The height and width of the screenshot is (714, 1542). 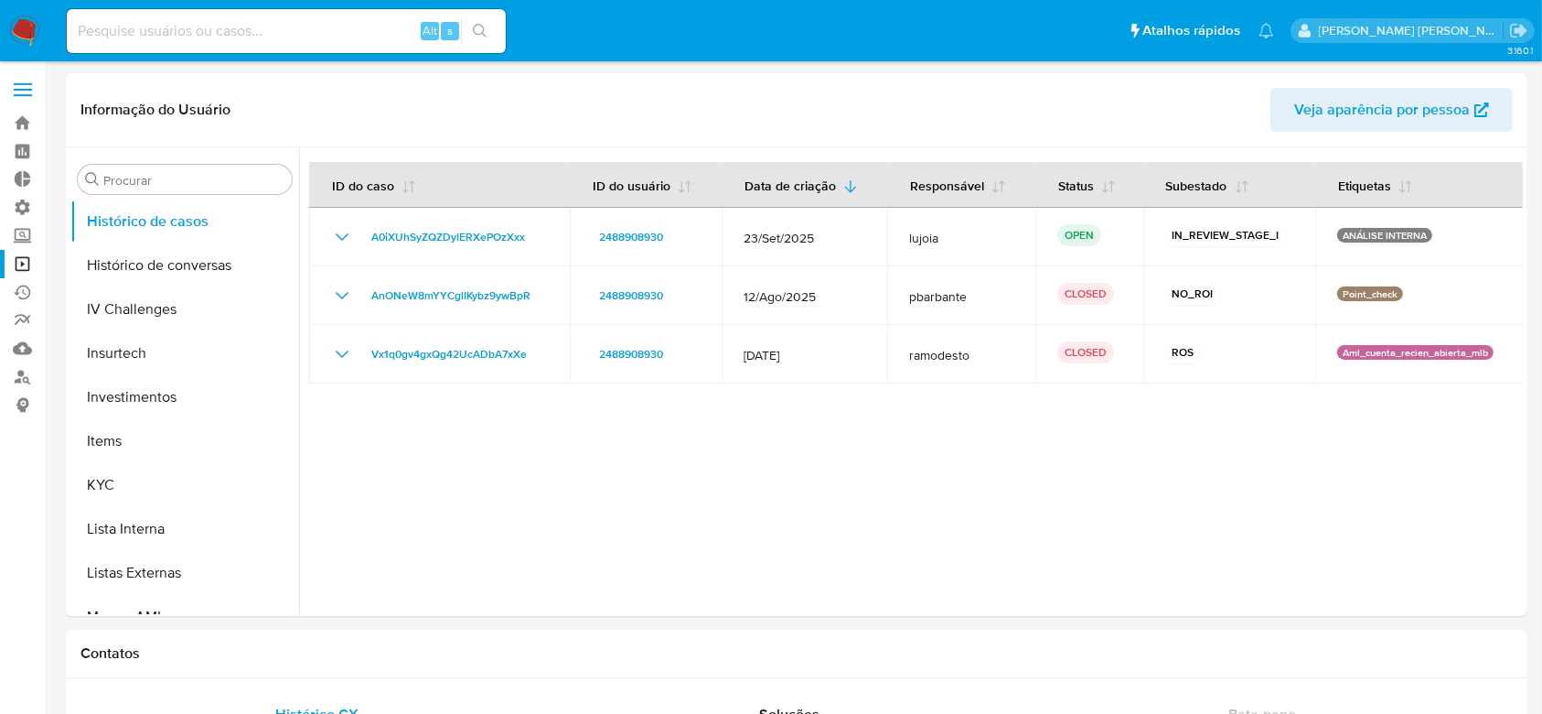 I want to click on a: Notificações, so click(x=1266, y=30).